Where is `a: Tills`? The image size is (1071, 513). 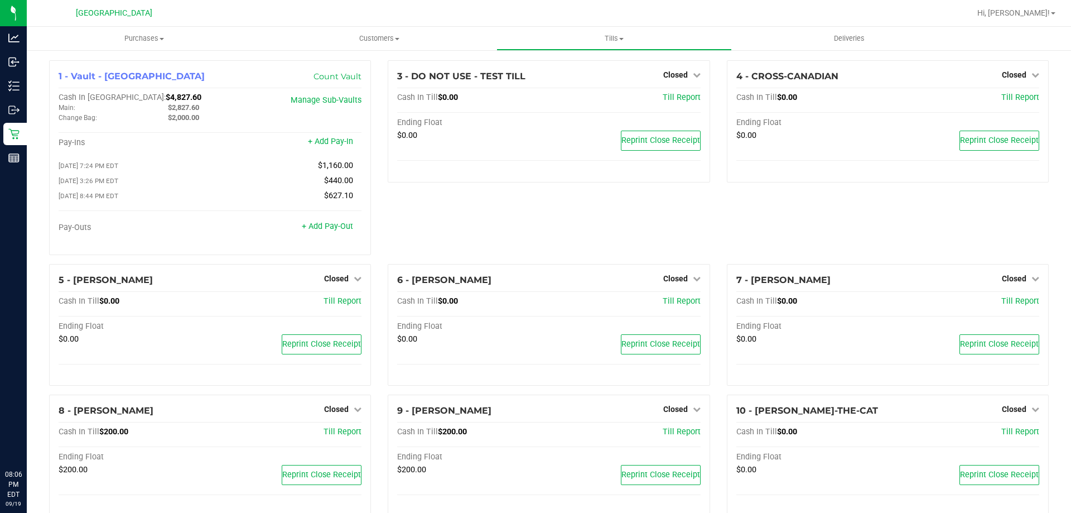 a: Tills is located at coordinates (614, 38).